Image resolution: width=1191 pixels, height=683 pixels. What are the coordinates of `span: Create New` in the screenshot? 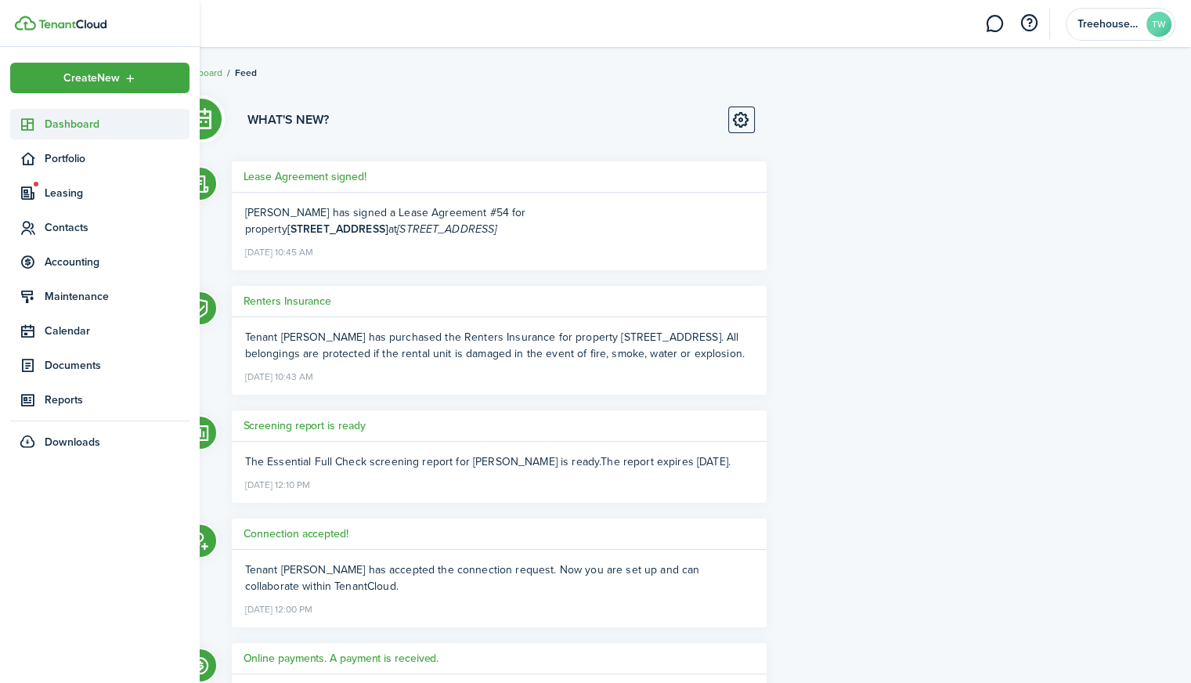 It's located at (92, 78).